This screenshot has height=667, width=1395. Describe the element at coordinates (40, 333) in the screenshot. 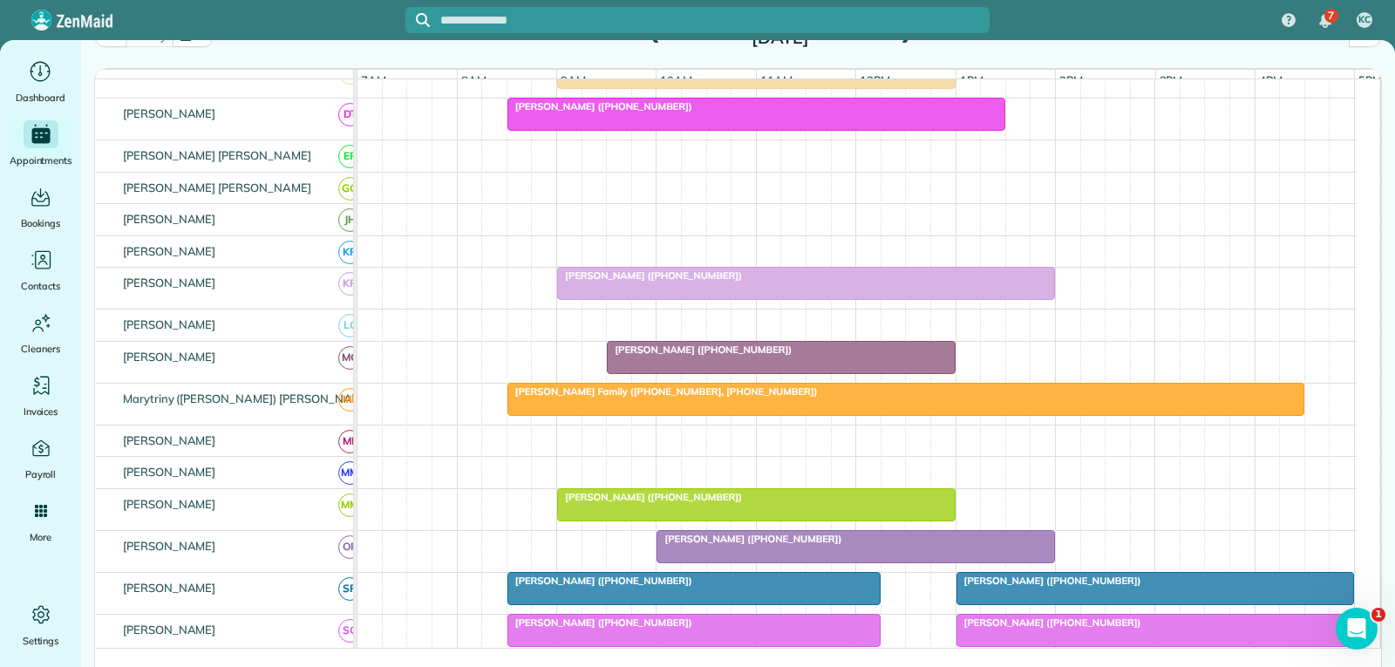

I see `a: Cleaners` at that location.